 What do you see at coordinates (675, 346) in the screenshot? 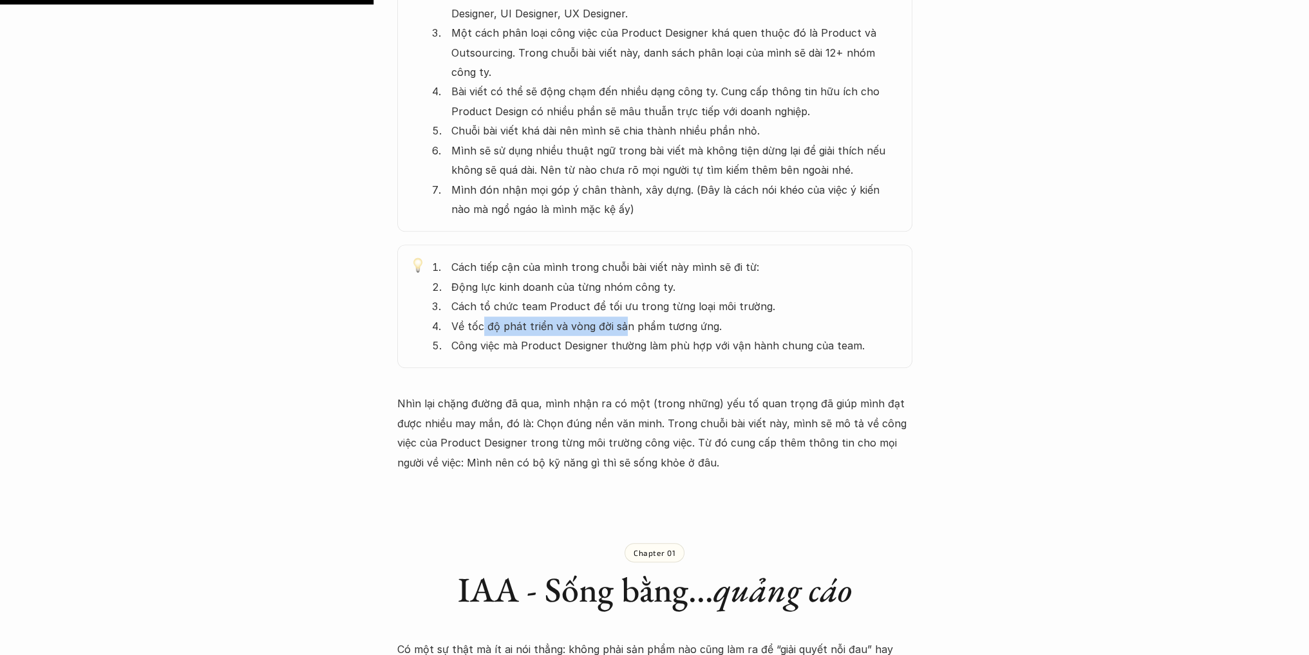
I see `p: Công việc mà Product Designer thường làm phù hợp với vận hành chung của team.` at bounding box center [675, 346].